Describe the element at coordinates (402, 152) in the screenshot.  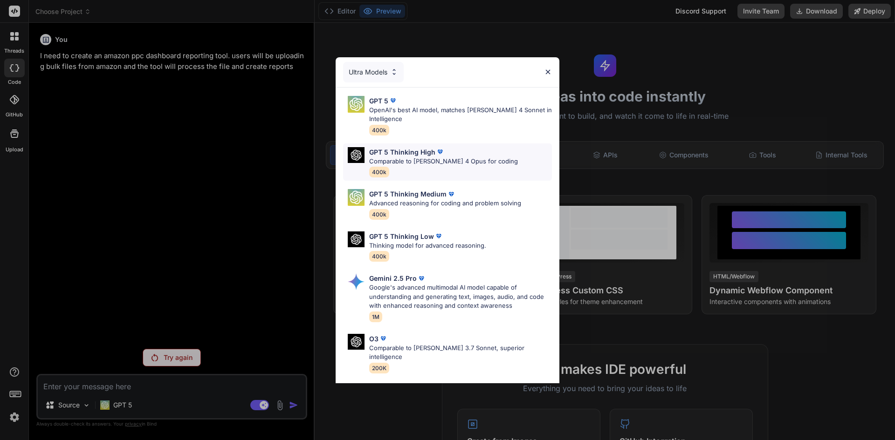
I see `p: GPT 5 Thinking High` at that location.